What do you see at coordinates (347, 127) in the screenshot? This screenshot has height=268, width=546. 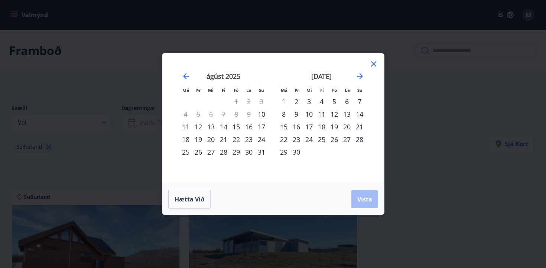 I see `td: Choose laugardagur, 20. september 2025 as your check-in date. It’s available.` at bounding box center [347, 127].